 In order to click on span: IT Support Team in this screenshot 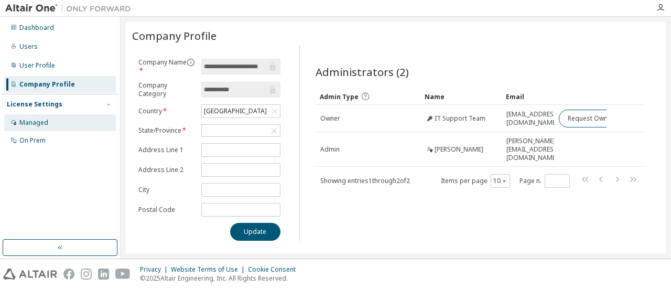, I will do `click(460, 118)`.